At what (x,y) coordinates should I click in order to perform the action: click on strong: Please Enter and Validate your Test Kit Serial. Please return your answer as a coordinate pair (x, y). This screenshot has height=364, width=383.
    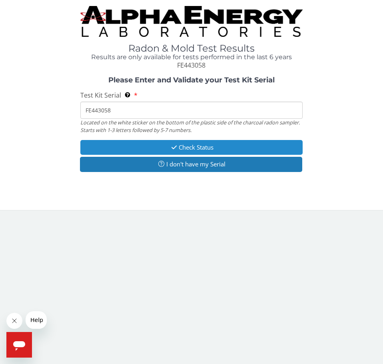
    Looking at the image, I should click on (192, 80).